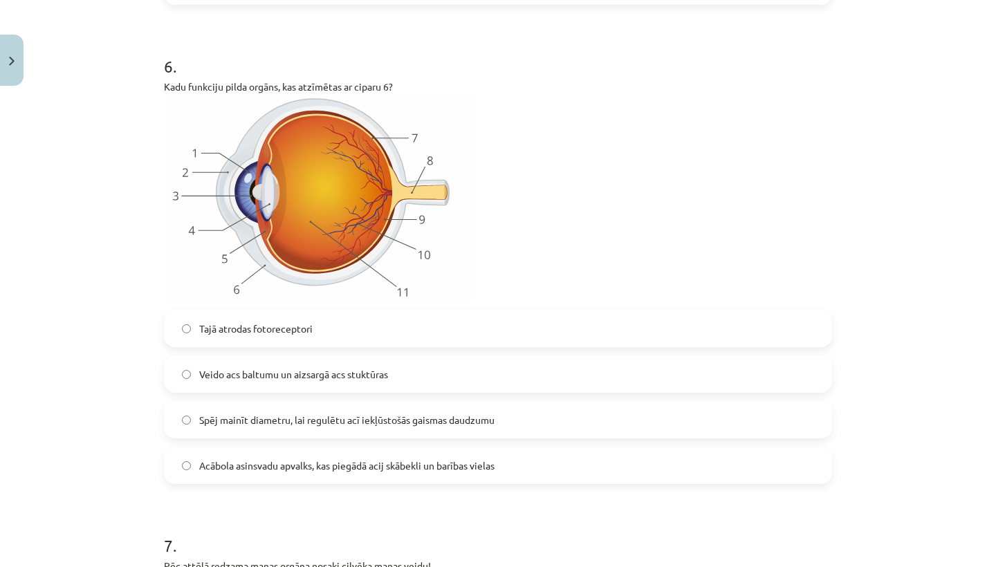 This screenshot has width=996, height=567. Describe the element at coordinates (346, 420) in the screenshot. I see `span: Spēj mainīt diametru, lai regulētu acī iekļūstošās gaismas daudzumu` at that location.